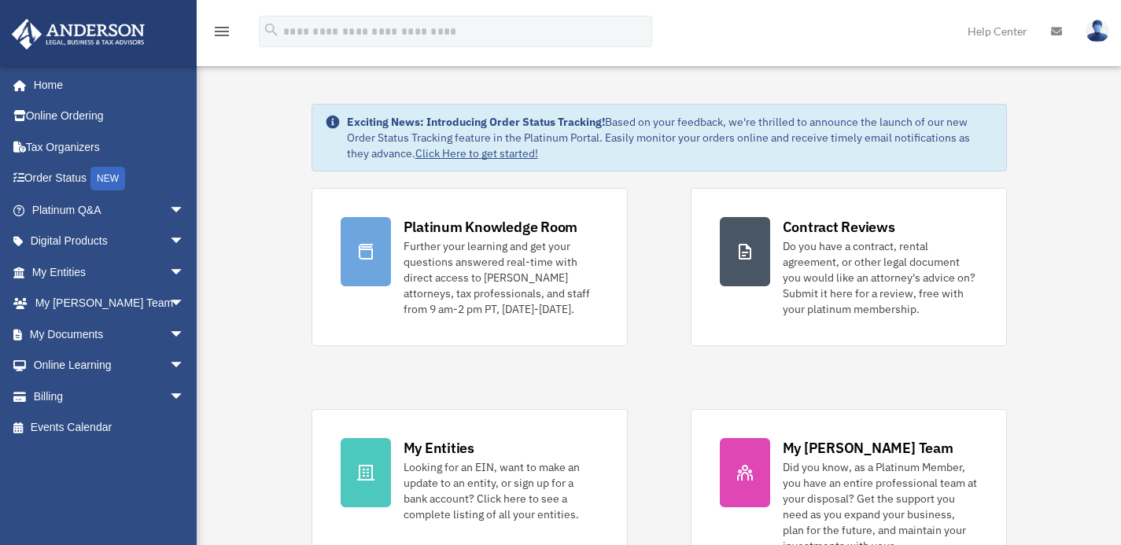  What do you see at coordinates (109, 272) in the screenshot?
I see `a: My Entitiesarrow_drop_down` at bounding box center [109, 272].